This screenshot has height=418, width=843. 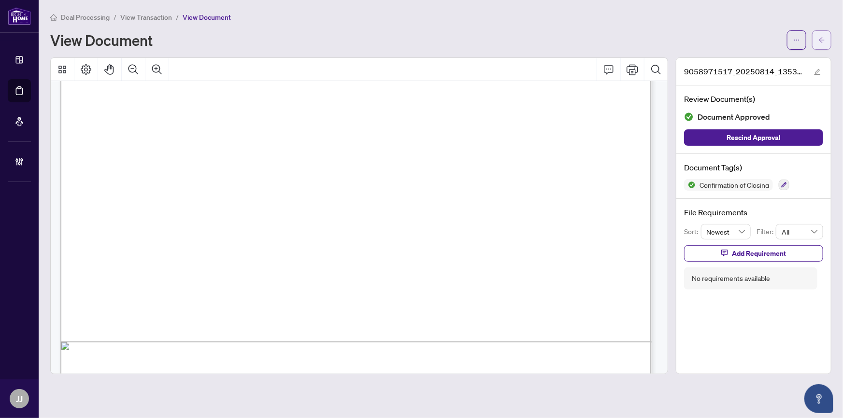 I want to click on span: arrow-left, so click(x=822, y=40).